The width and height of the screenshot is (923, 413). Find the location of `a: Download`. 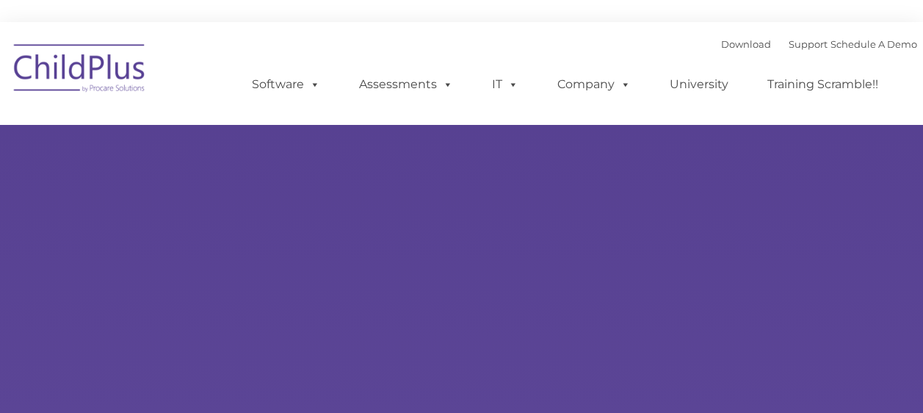

a: Download is located at coordinates (746, 44).